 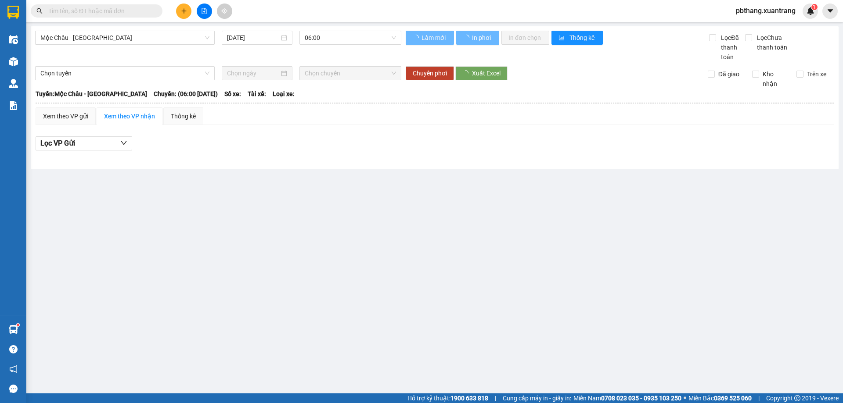 What do you see at coordinates (627, 399) in the screenshot?
I see `span: Miền Nam` at bounding box center [627, 399].